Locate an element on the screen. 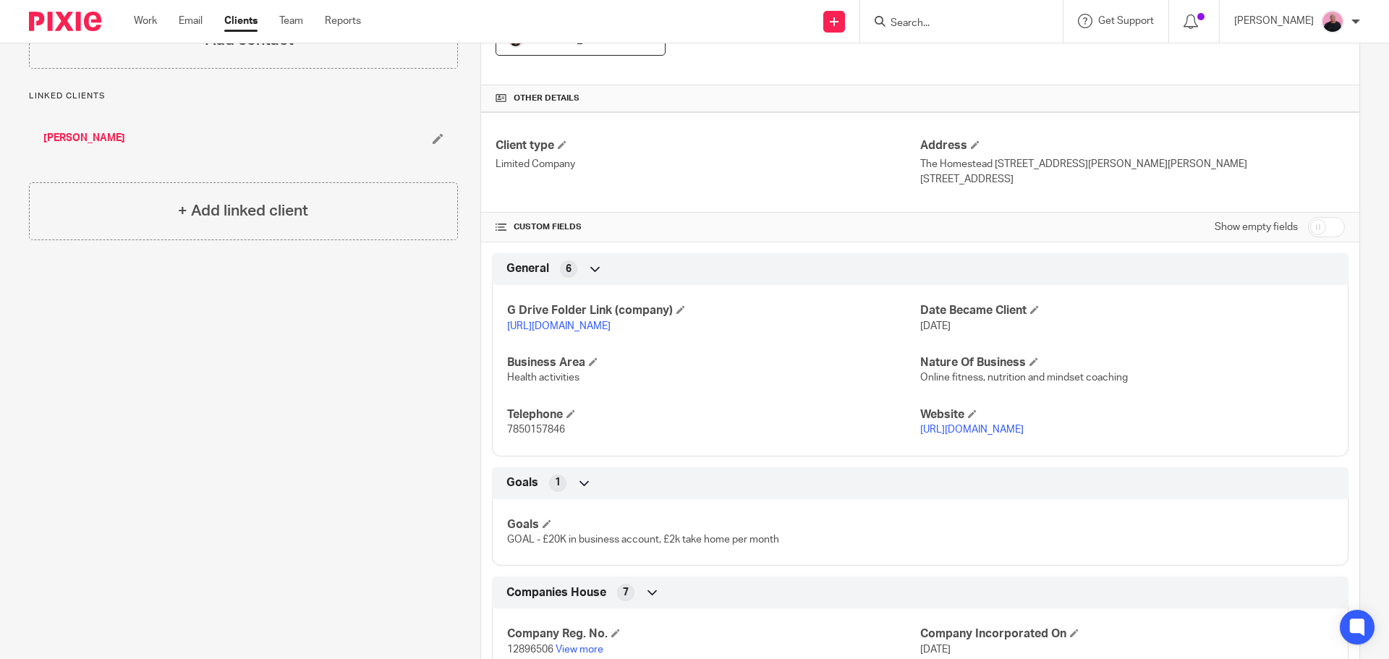 The image size is (1389, 659). h4: G Drive Folder Link (company) is located at coordinates (713, 310).